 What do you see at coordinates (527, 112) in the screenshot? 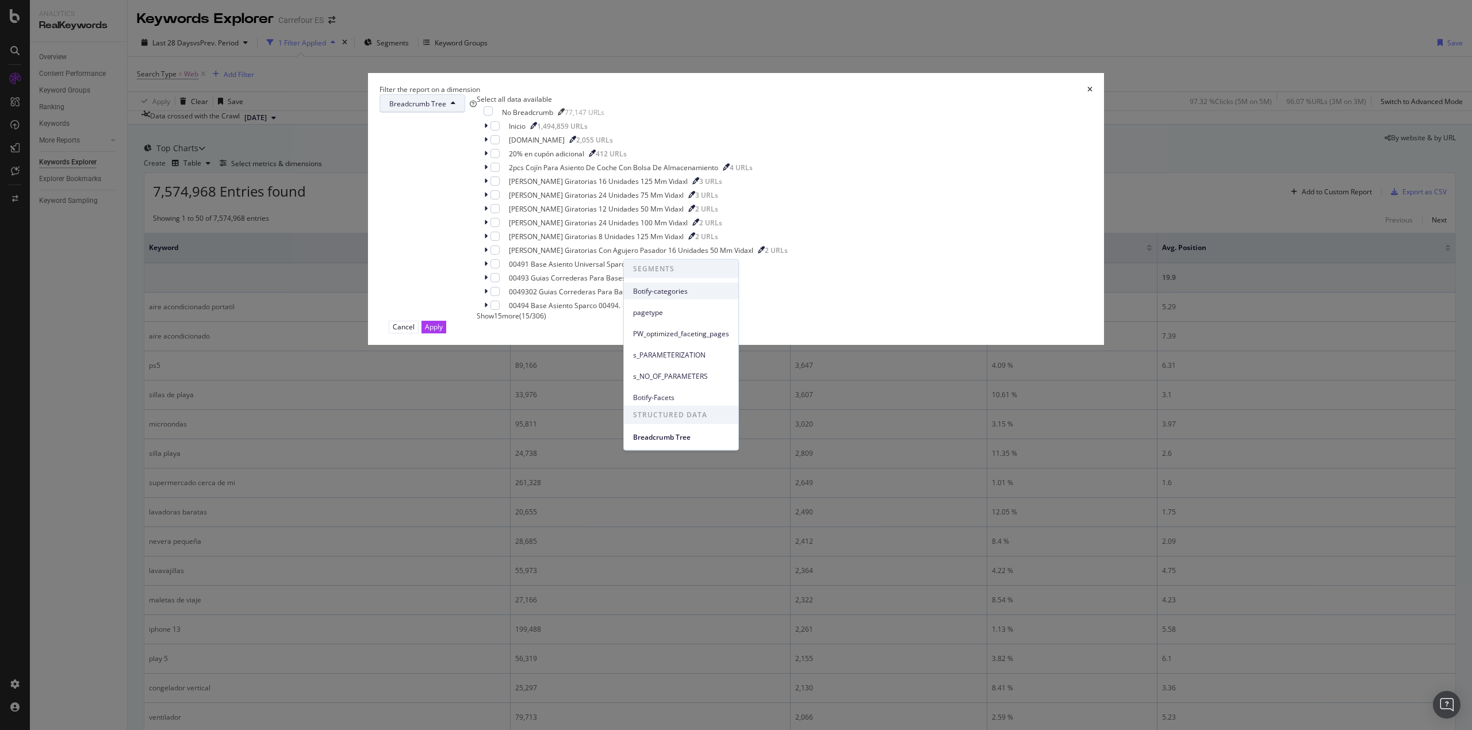
I see `div: No Breadcrumb` at bounding box center [527, 112].